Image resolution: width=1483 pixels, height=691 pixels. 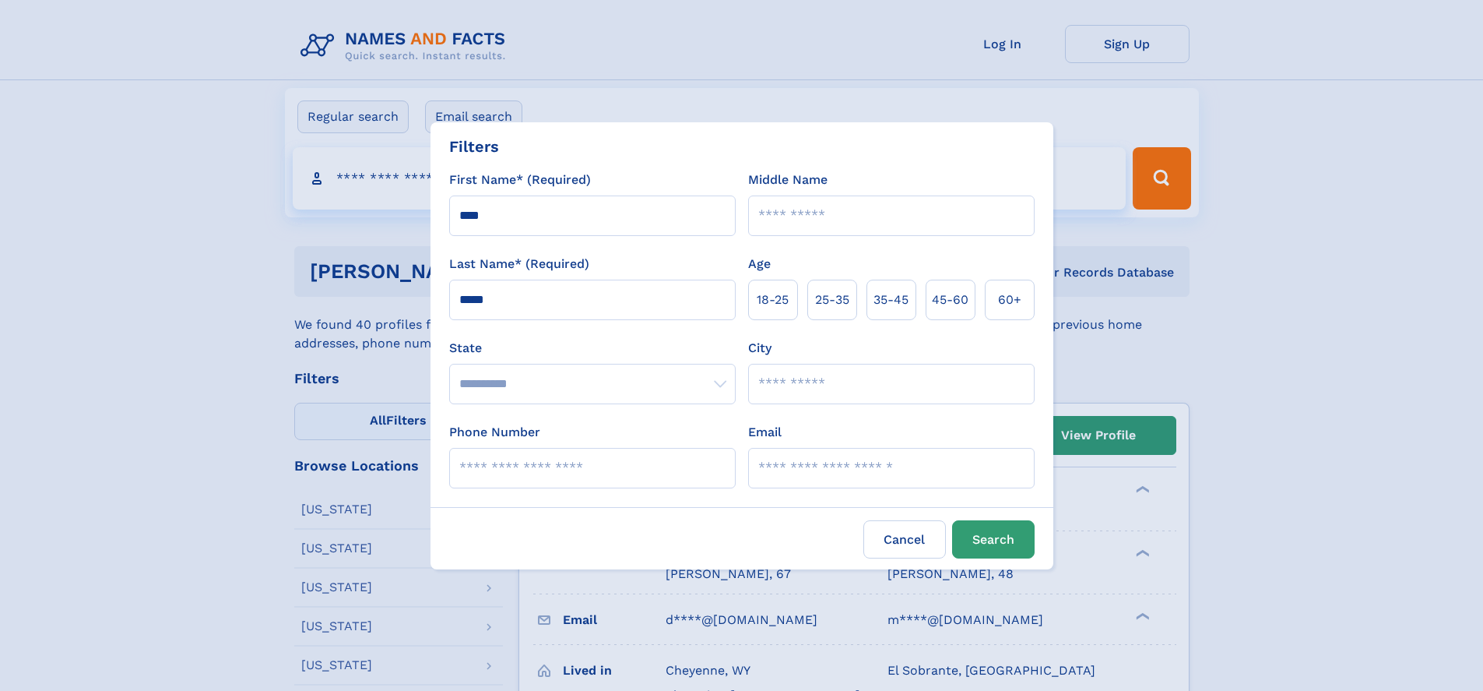 What do you see at coordinates (1010, 300) in the screenshot?
I see `span: 60+` at bounding box center [1010, 300].